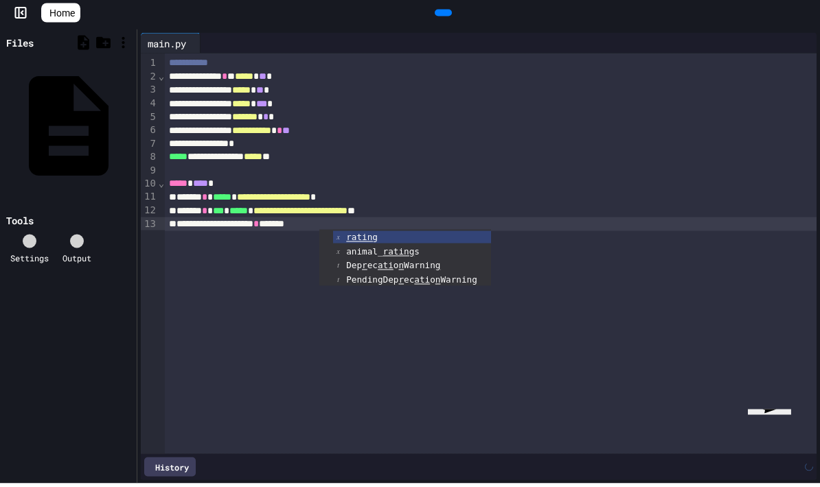  Describe the element at coordinates (149, 161) in the screenshot. I see `div: 8` at that location.